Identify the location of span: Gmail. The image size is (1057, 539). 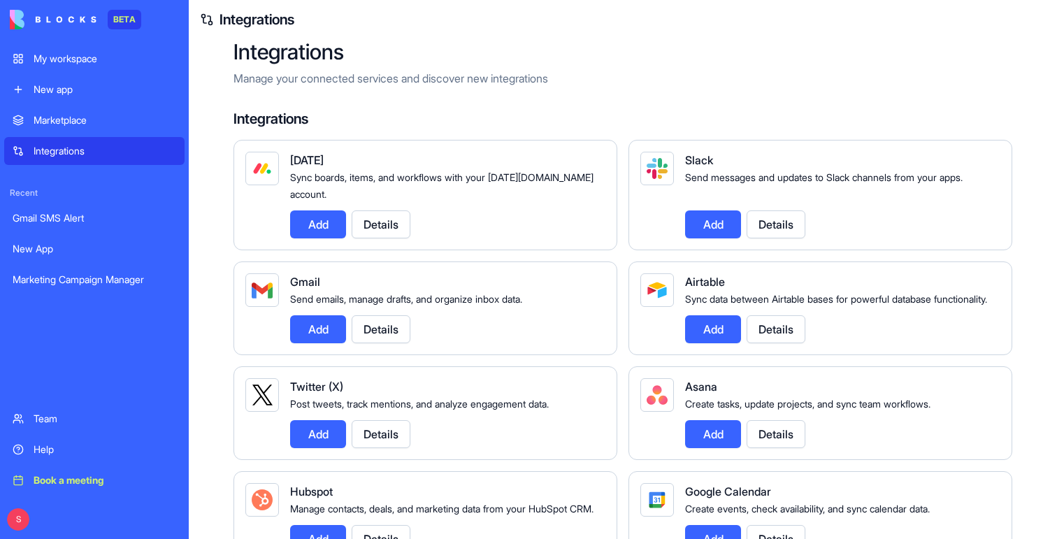
(305, 282).